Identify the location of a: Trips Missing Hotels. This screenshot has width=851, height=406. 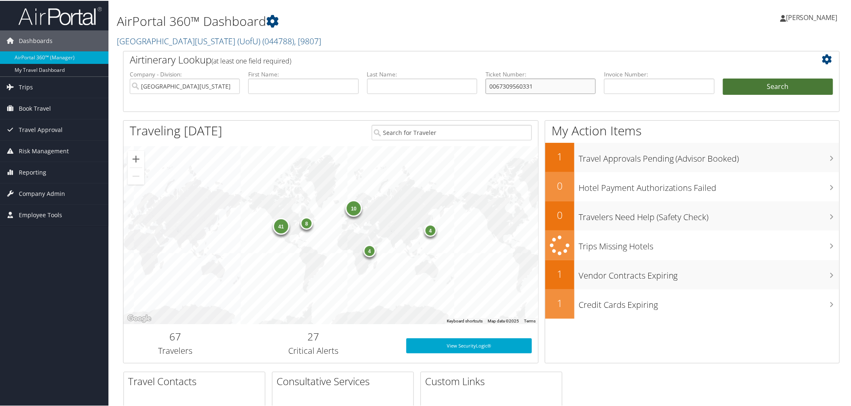
(692, 244).